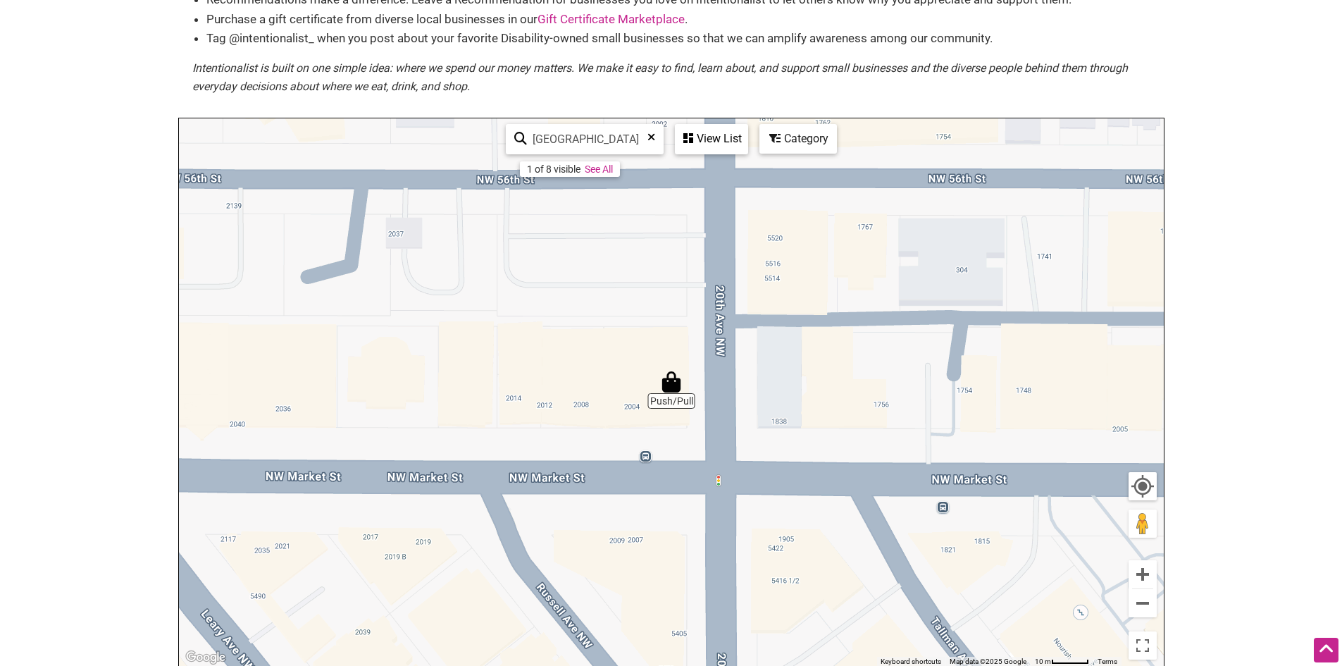 This screenshot has height=666, width=1342. I want to click on div: Category, so click(798, 139).